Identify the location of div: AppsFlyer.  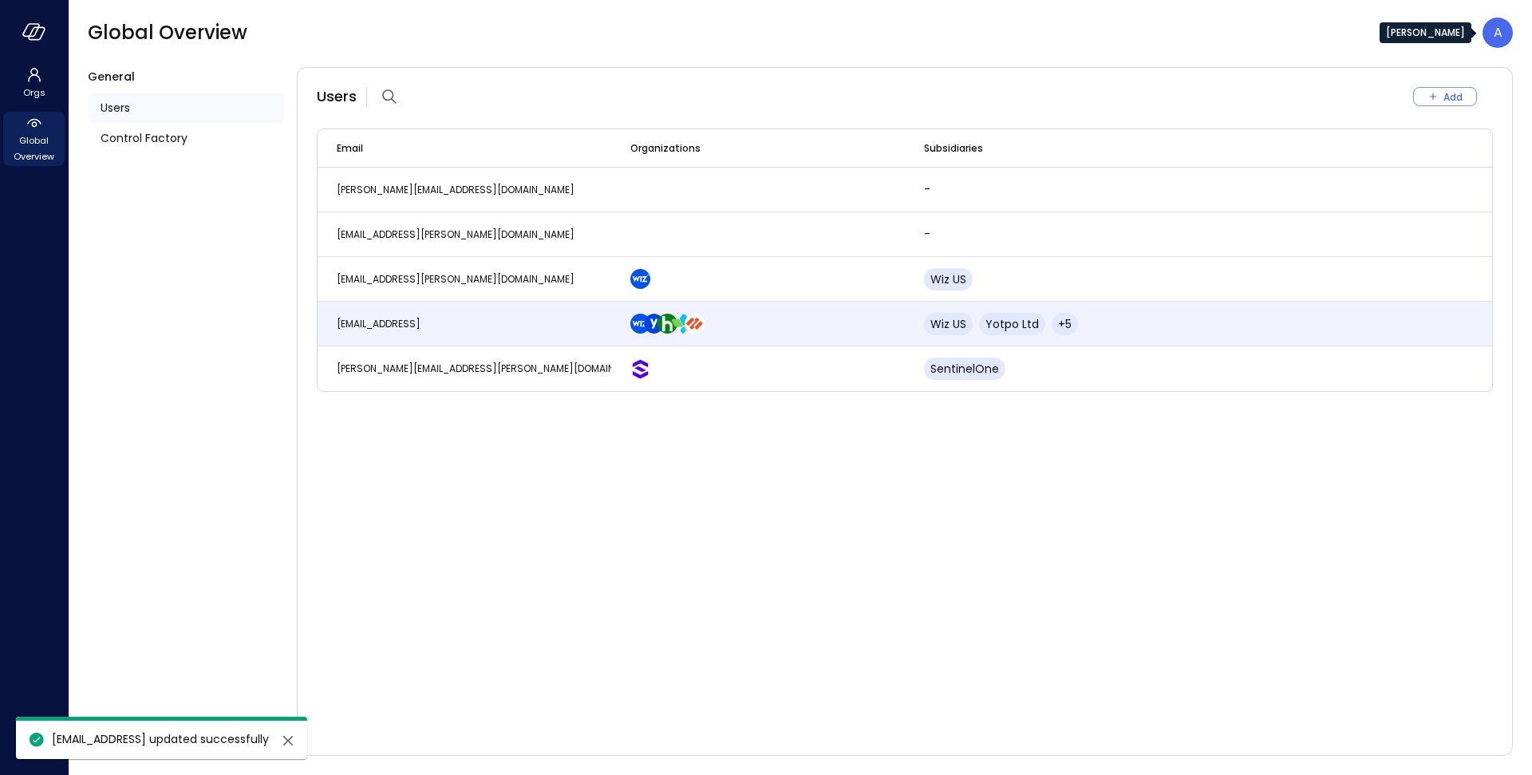
(684, 323).